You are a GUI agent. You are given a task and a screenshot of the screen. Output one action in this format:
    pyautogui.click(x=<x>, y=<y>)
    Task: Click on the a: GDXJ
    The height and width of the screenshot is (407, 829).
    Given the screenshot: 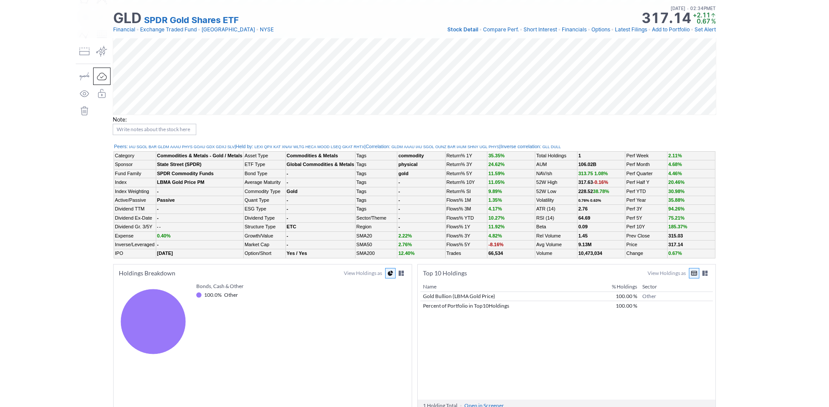 What is the action you would take?
    pyautogui.click(x=221, y=147)
    